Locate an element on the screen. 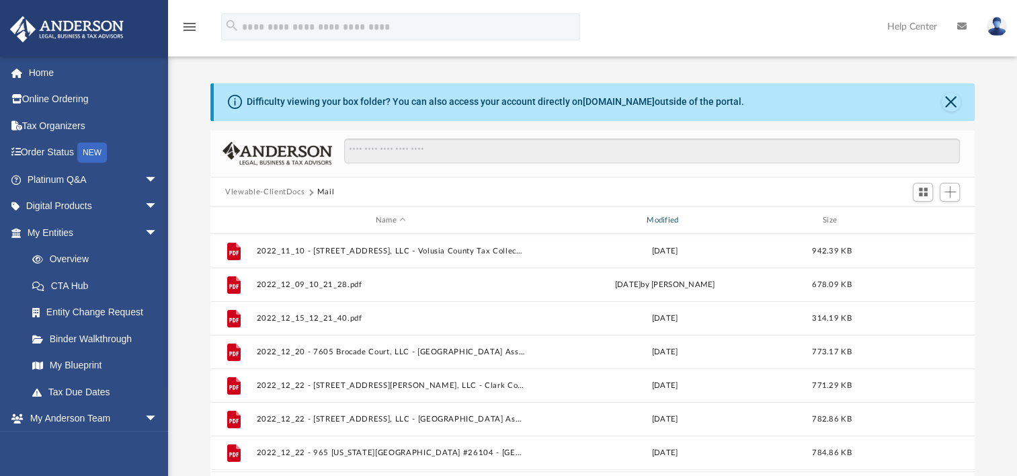 The width and height of the screenshot is (1017, 476). a: menu is located at coordinates (189, 30).